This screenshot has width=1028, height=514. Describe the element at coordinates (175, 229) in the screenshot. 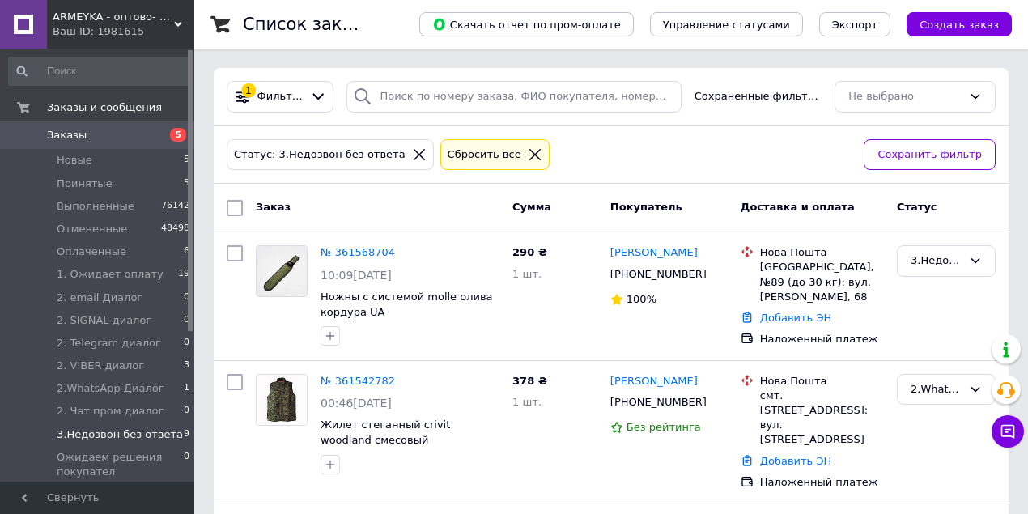

I see `span: 48498` at that location.